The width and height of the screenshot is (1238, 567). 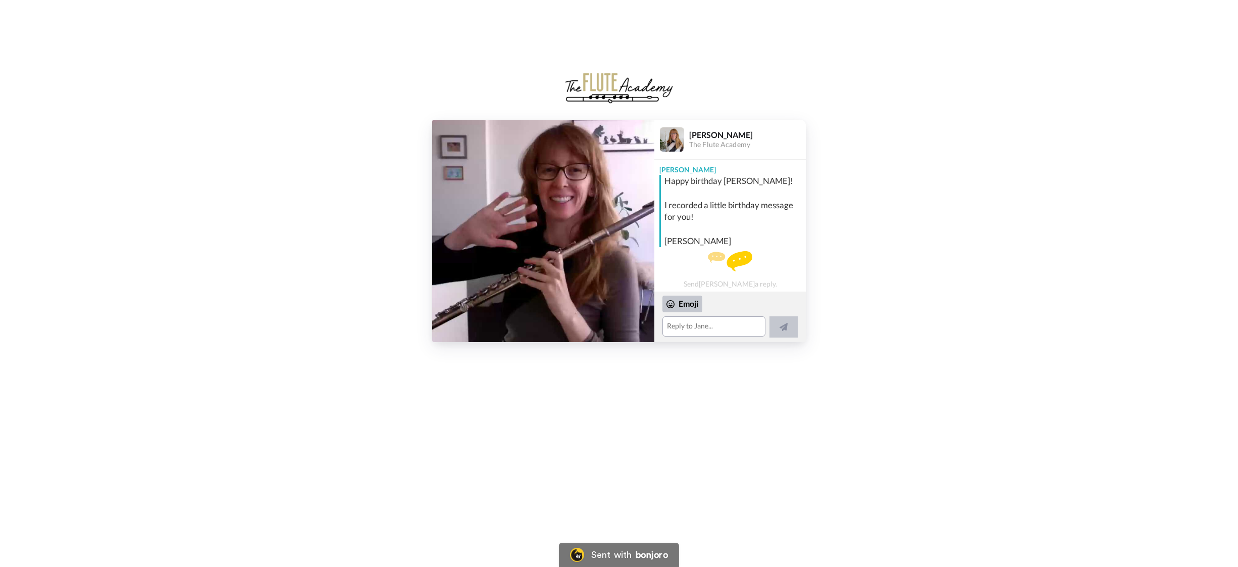 What do you see at coordinates (672, 139) in the screenshot?
I see `img: Profile Image` at bounding box center [672, 139].